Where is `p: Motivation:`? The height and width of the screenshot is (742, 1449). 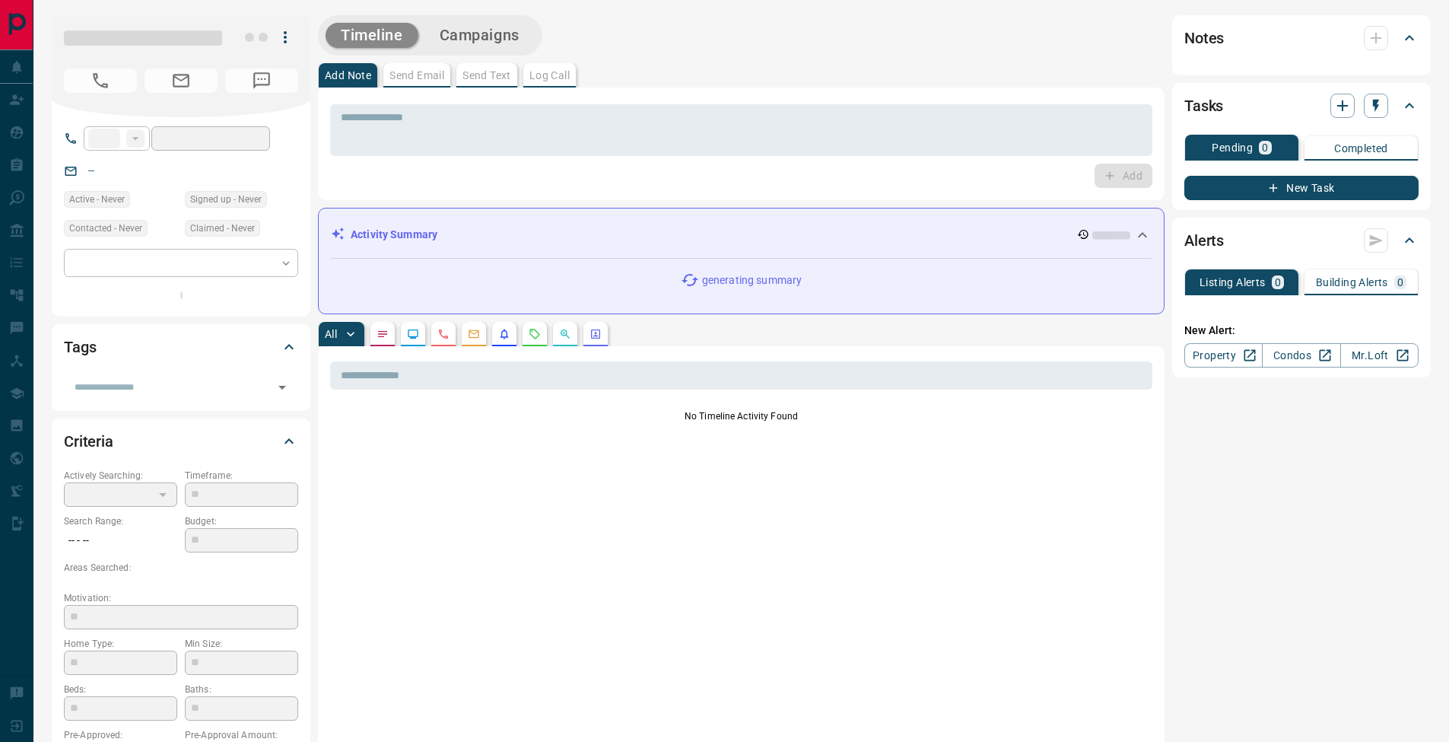
p: Motivation: is located at coordinates (181, 598).